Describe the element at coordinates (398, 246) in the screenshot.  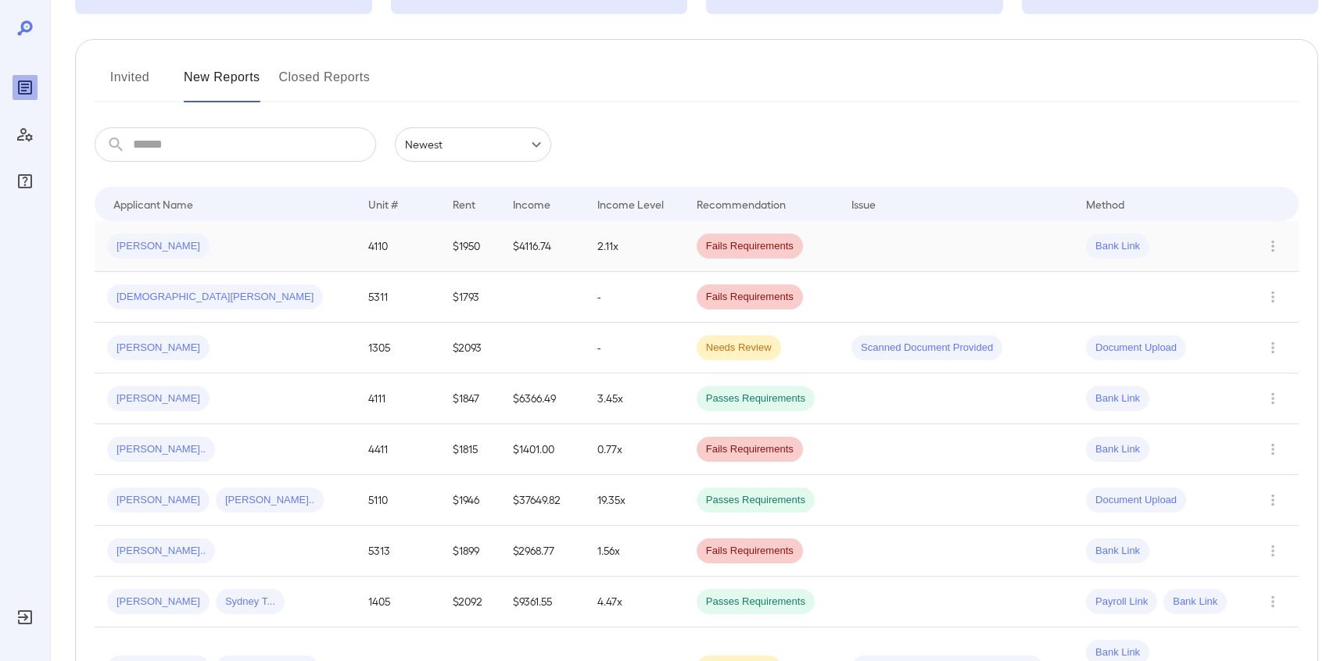
I see `td: 4110` at that location.